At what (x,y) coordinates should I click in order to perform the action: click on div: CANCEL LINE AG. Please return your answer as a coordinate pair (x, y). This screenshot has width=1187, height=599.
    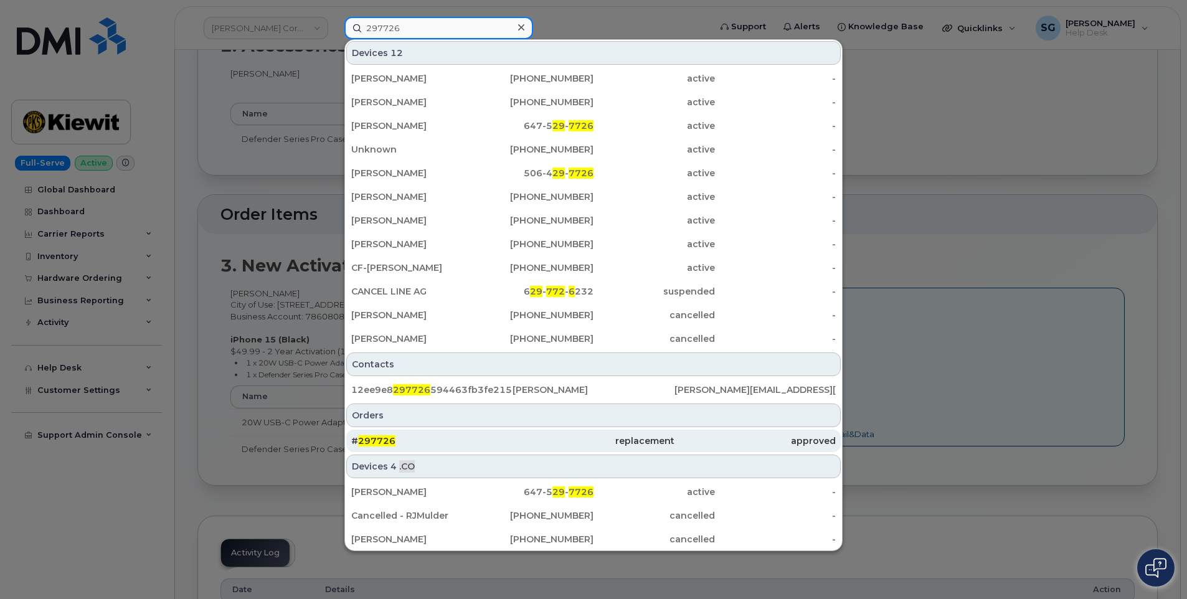
    Looking at the image, I should click on (411, 291).